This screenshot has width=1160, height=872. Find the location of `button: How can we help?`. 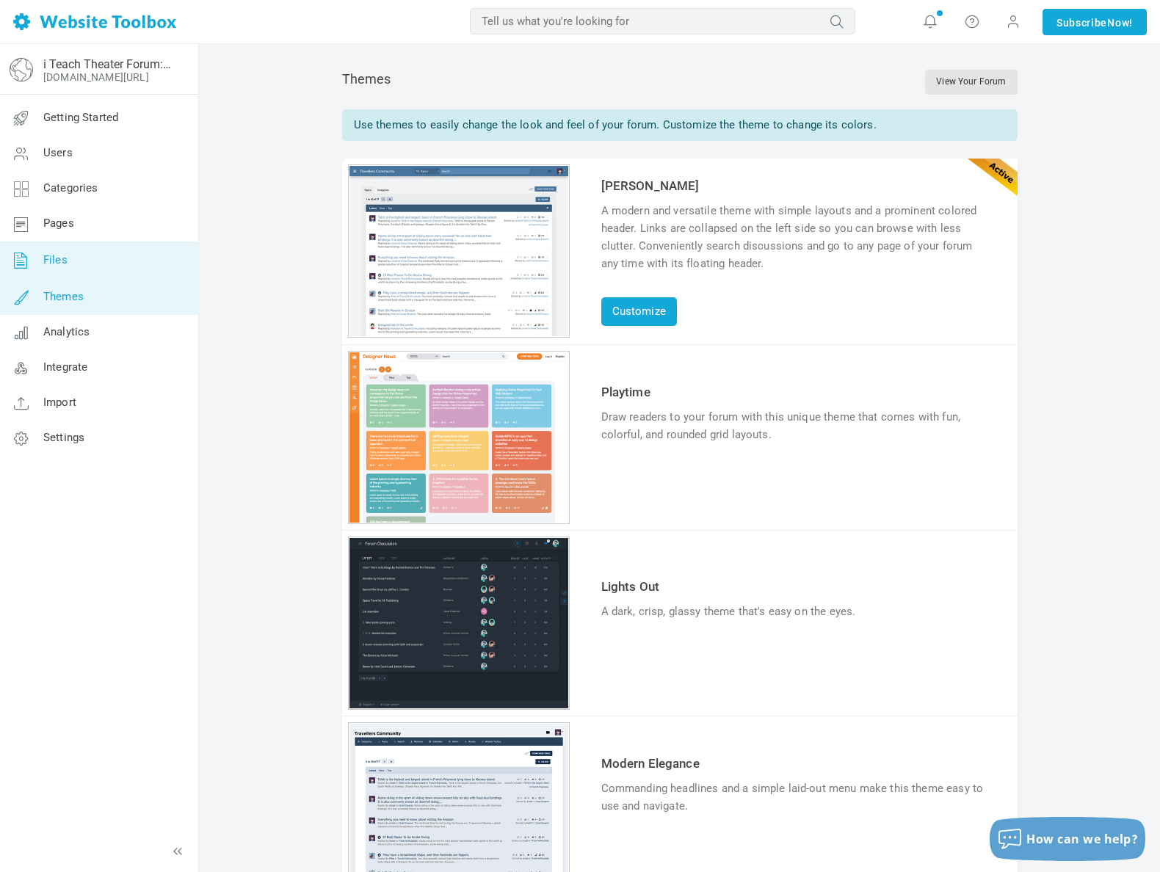

button: How can we help? is located at coordinates (1068, 839).